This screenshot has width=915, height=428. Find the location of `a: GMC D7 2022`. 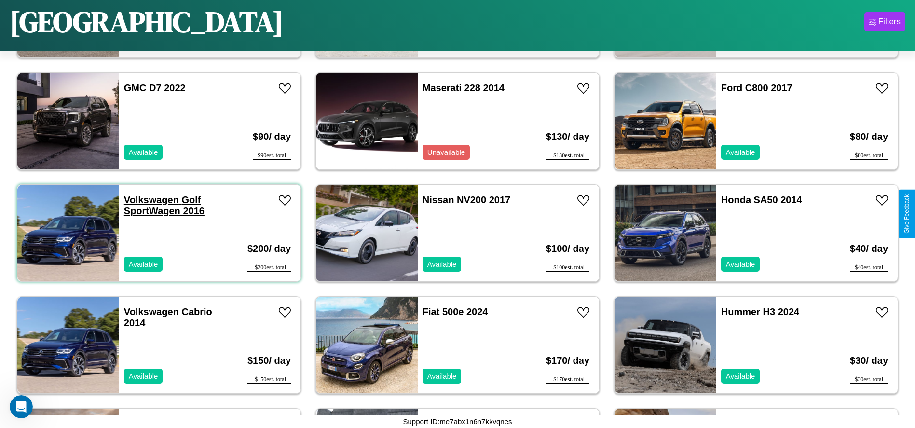

a: GMC D7 2022 is located at coordinates (155, 88).